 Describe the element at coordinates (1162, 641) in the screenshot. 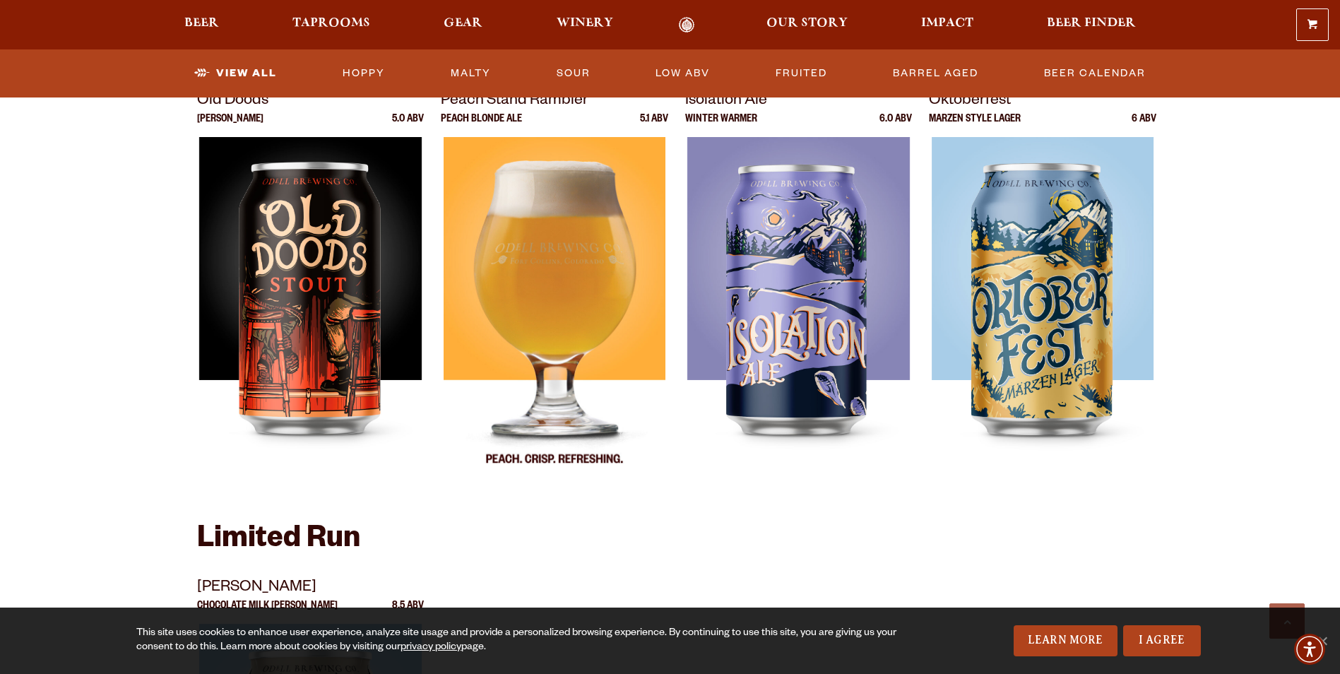

I see `a: I Agree` at that location.